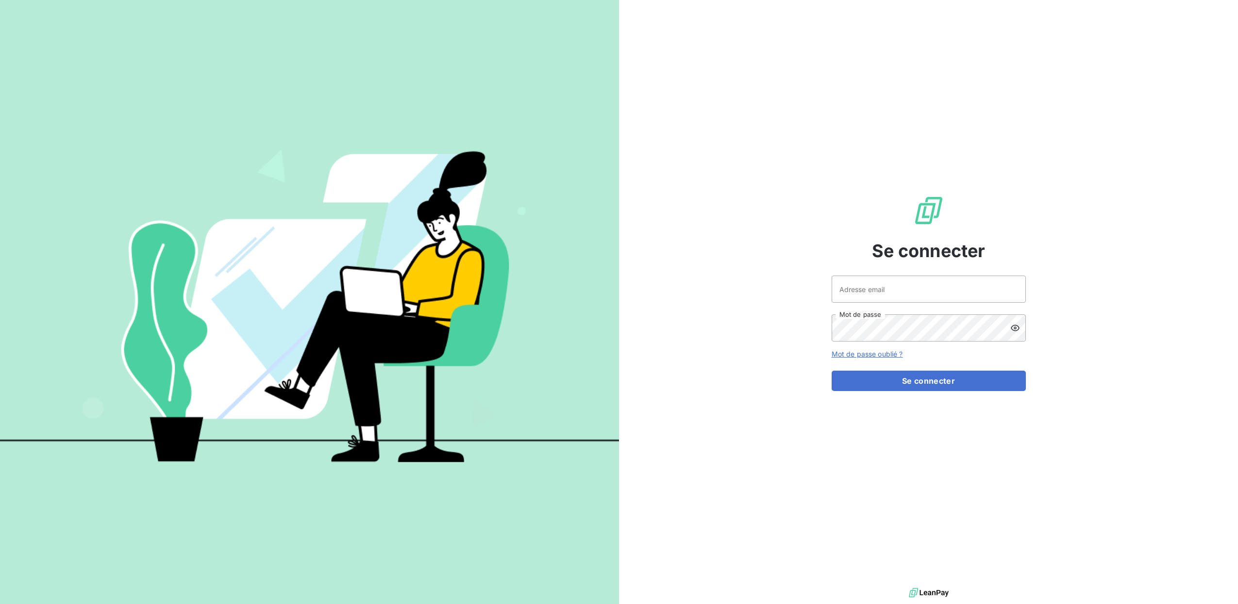  I want to click on span: Se connecter, so click(929, 251).